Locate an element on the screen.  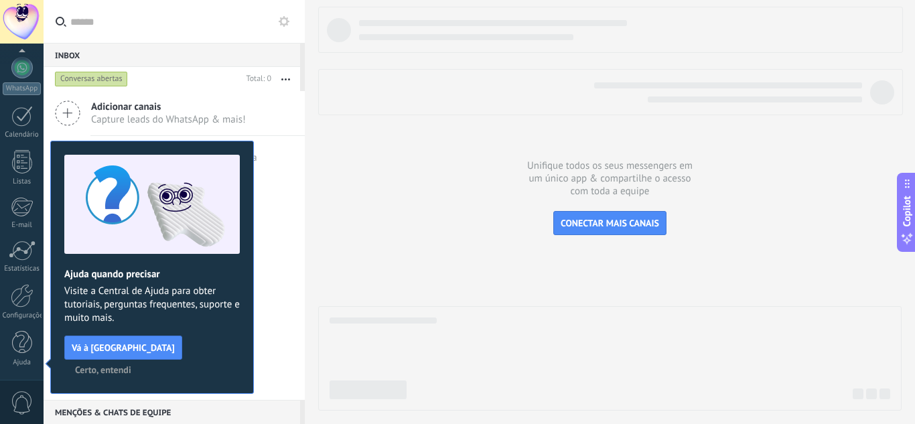
div: Estatísticas is located at coordinates (22, 269).